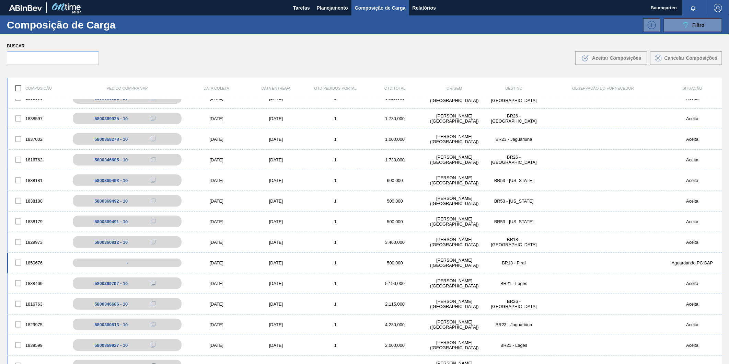 The image size is (729, 364). Describe the element at coordinates (38, 304) in the screenshot. I see `div: 1816763` at that location.